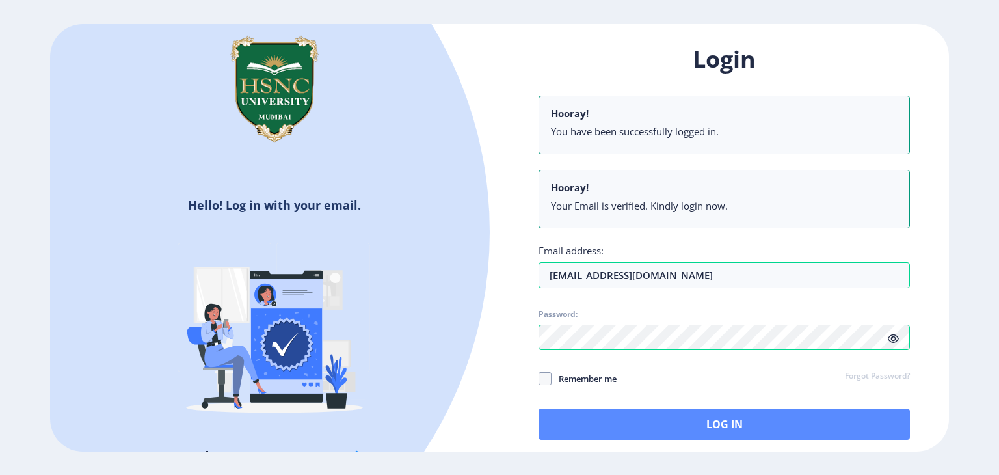 This screenshot has height=475, width=999. What do you see at coordinates (274, 456) in the screenshot?
I see `h5: Don't have an account?` at bounding box center [274, 456].